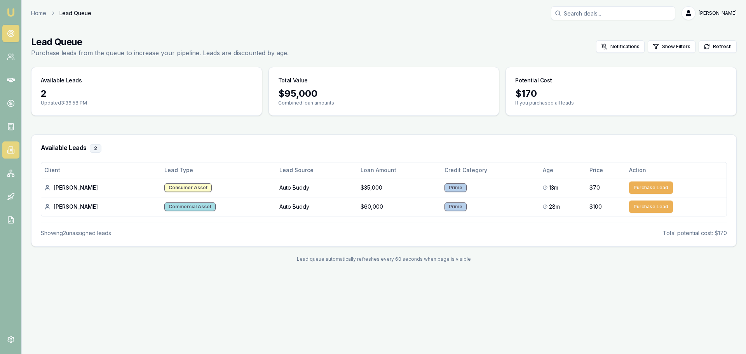 The image size is (746, 354). I want to click on div: Showing 2 unassigned lead s, so click(76, 233).